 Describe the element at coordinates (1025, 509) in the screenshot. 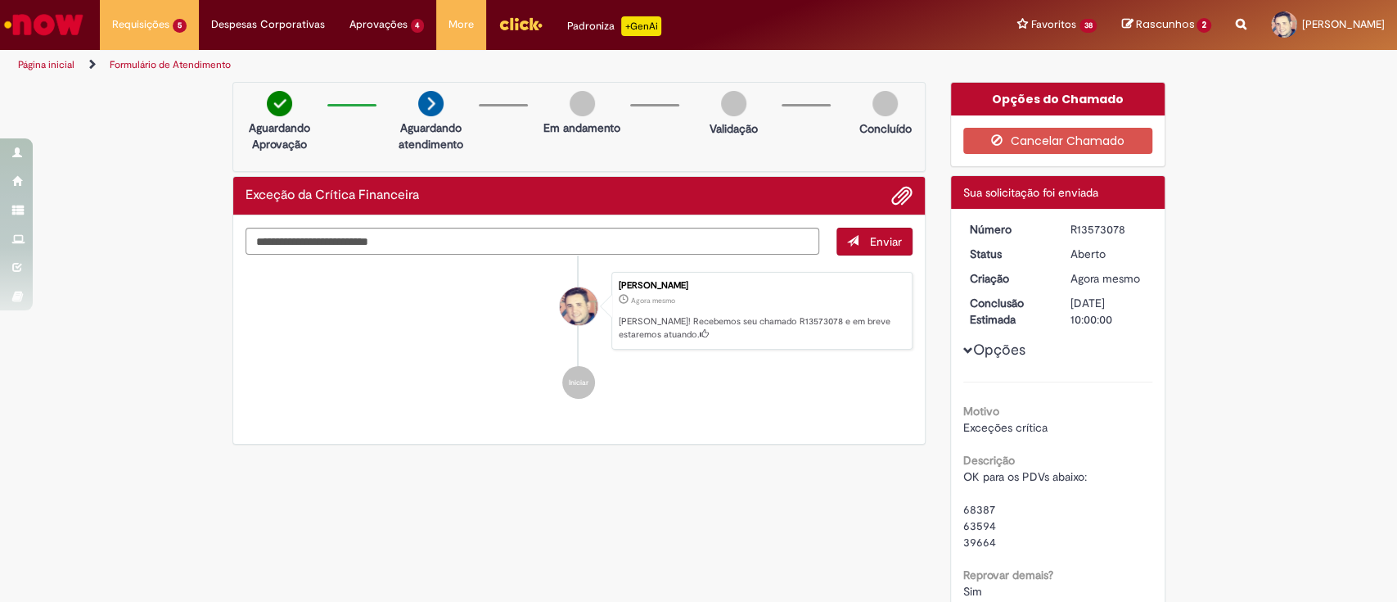

I see `span: OK para os PDVs abaixo: 68387 63594 39664` at that location.